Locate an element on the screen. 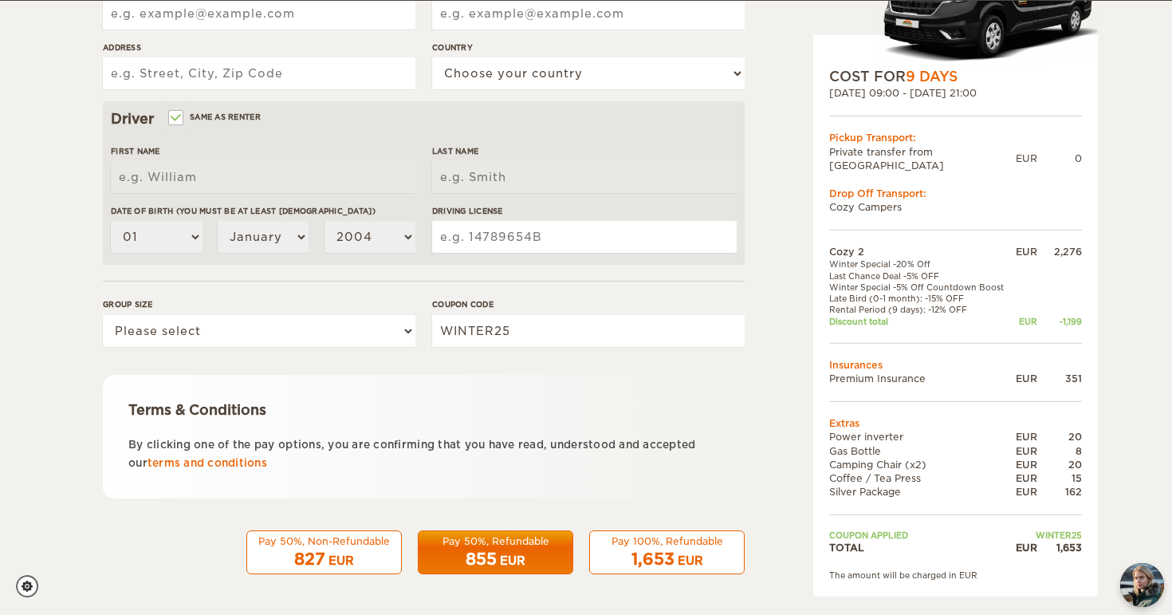 This screenshot has width=1172, height=615. td: Rental Period (9 days): -12% OFF is located at coordinates (921, 309).